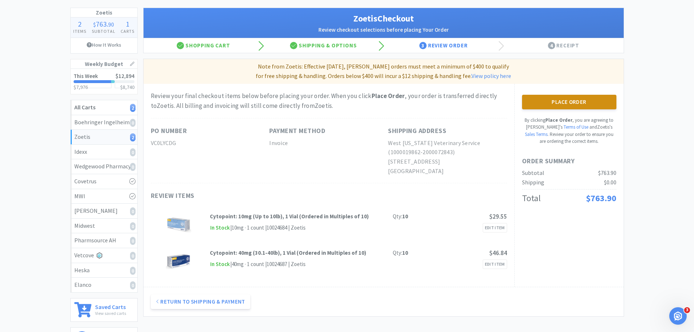  Describe the element at coordinates (104, 270) in the screenshot. I see `a: Heska0` at that location.